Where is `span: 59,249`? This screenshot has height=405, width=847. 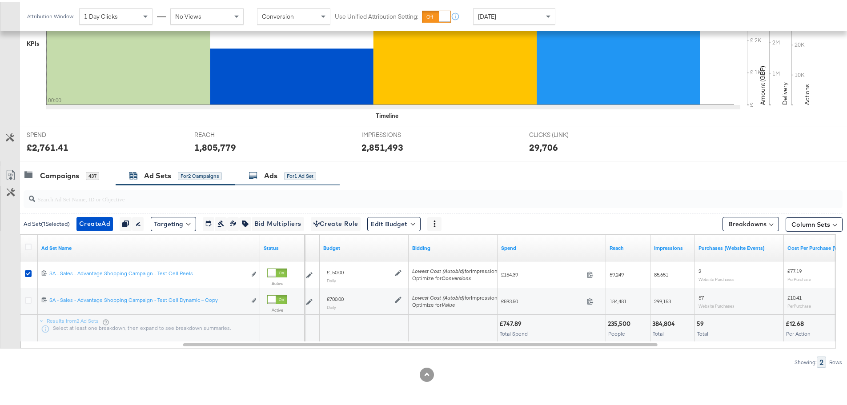 span: 59,249 is located at coordinates (617, 273).